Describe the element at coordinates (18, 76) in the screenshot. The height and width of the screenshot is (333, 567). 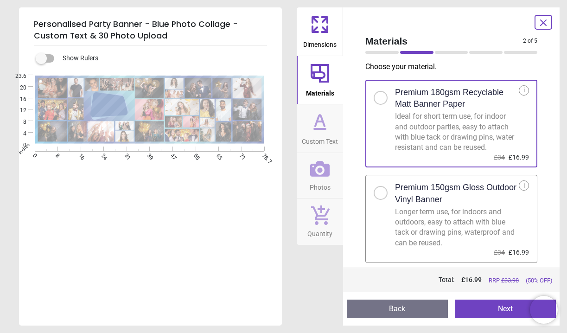
I see `span: 23.6` at that location.